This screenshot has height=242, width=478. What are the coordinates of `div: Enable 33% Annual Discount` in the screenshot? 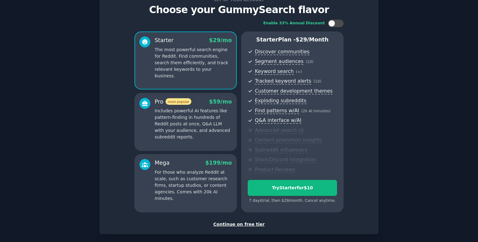 It's located at (294, 23).